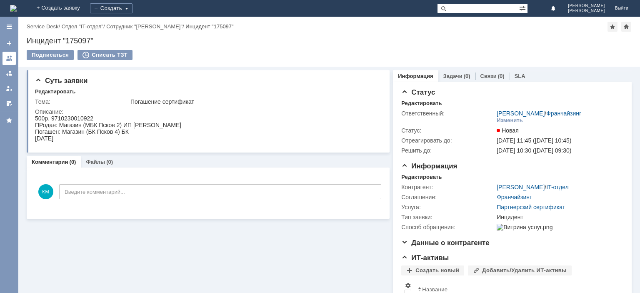  What do you see at coordinates (83, 26) in the screenshot?
I see `a: Отдел "IT-отдел"` at bounding box center [83, 26].